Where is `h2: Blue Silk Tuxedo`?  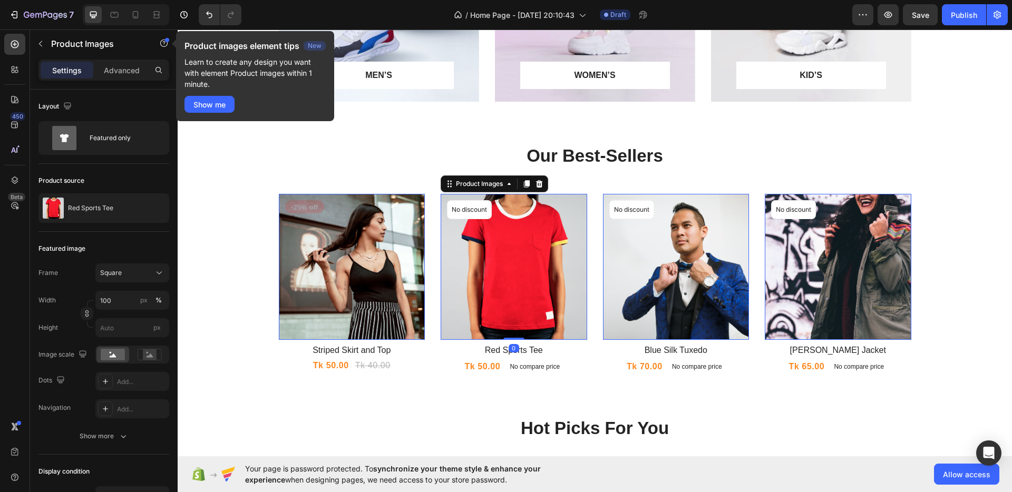 h2: Blue Silk Tuxedo is located at coordinates (499, 321).